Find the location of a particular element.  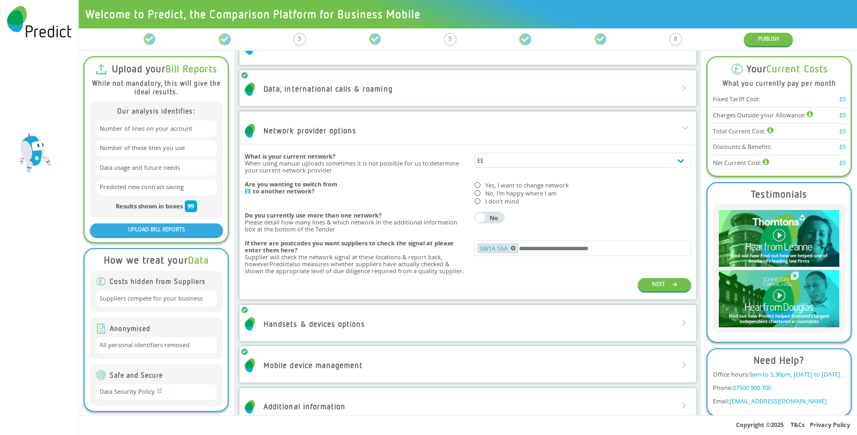

span: SW1A 1AA is located at coordinates (494, 248).